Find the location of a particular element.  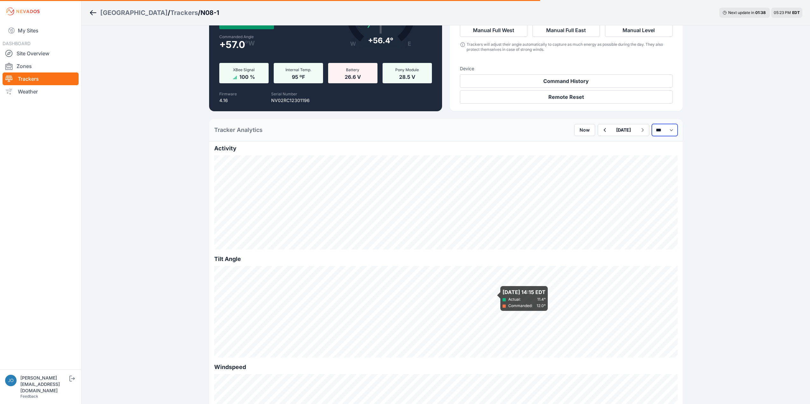

span: 100 % is located at coordinates (247, 76).